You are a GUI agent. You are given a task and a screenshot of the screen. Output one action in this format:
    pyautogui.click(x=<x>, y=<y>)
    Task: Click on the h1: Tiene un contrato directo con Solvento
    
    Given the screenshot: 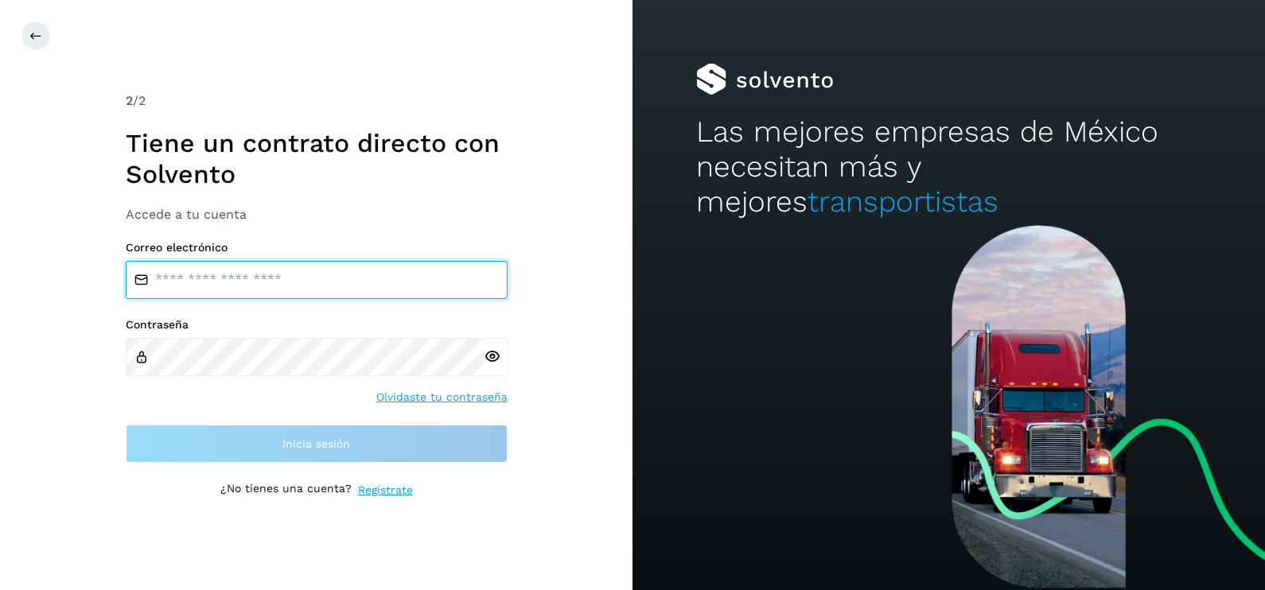 What is the action you would take?
    pyautogui.click(x=317, y=158)
    